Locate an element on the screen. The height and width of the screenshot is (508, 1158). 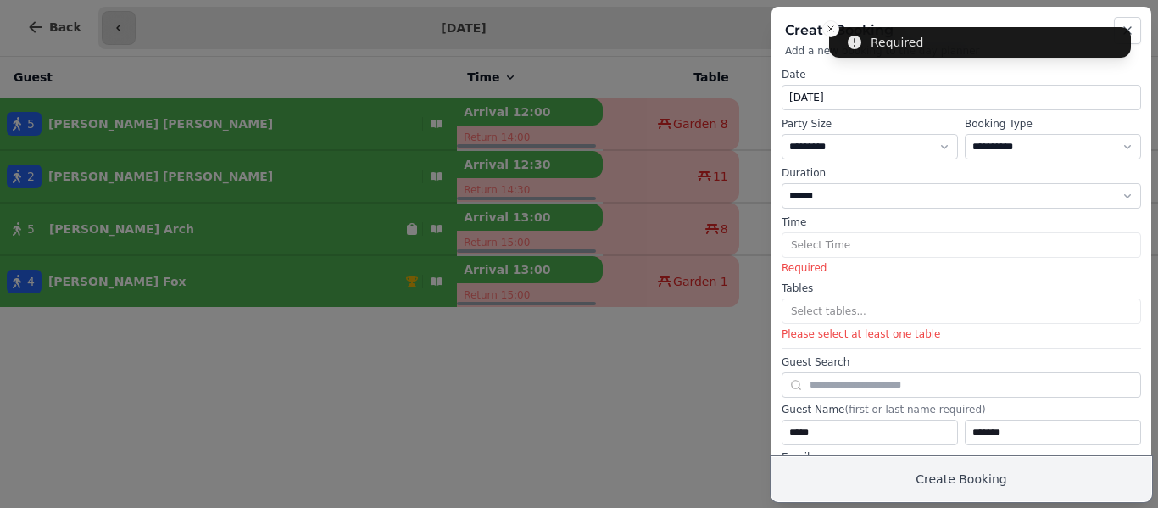
label: Tables is located at coordinates (961, 288).